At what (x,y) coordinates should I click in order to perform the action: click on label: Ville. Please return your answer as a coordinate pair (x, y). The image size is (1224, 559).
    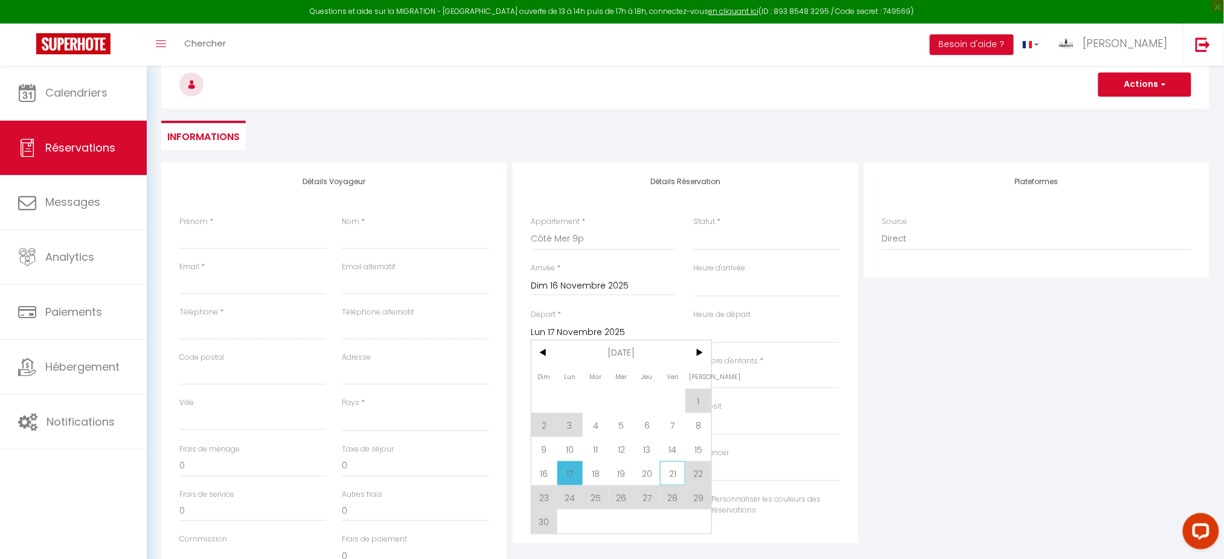
    Looking at the image, I should click on (187, 403).